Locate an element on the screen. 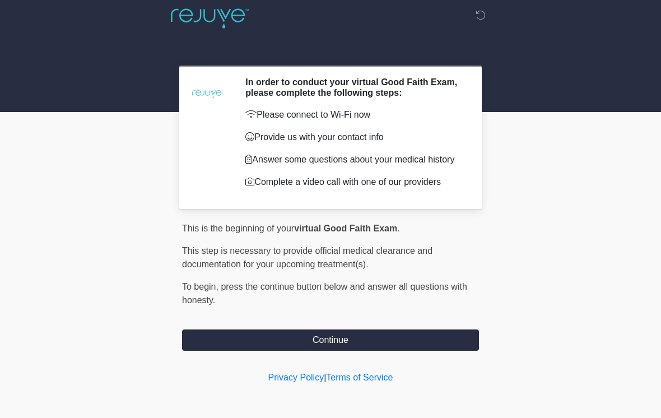  span: press the continue button below and answer all questions with honesty. is located at coordinates (324, 293).